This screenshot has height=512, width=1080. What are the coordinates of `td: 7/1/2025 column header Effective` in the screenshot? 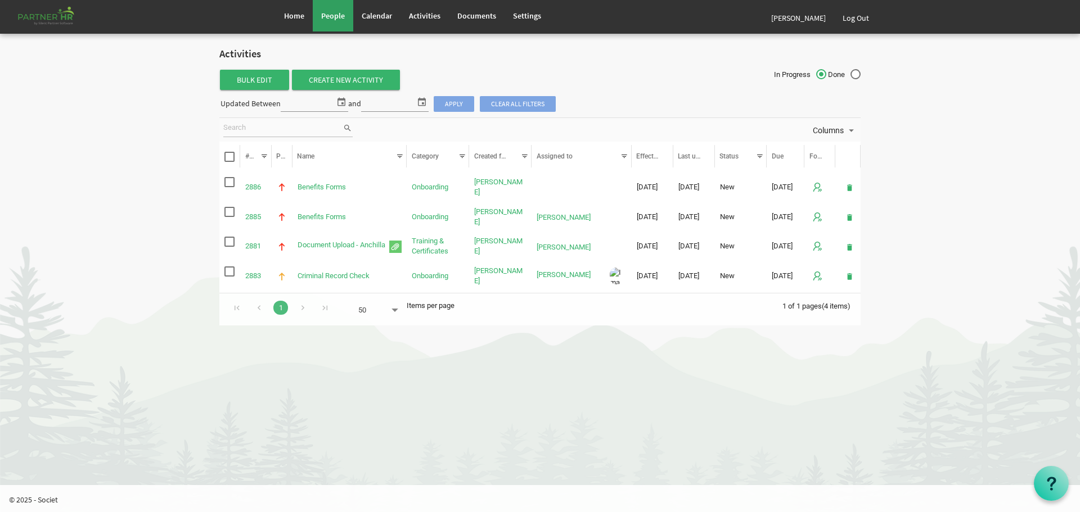 It's located at (652, 217).